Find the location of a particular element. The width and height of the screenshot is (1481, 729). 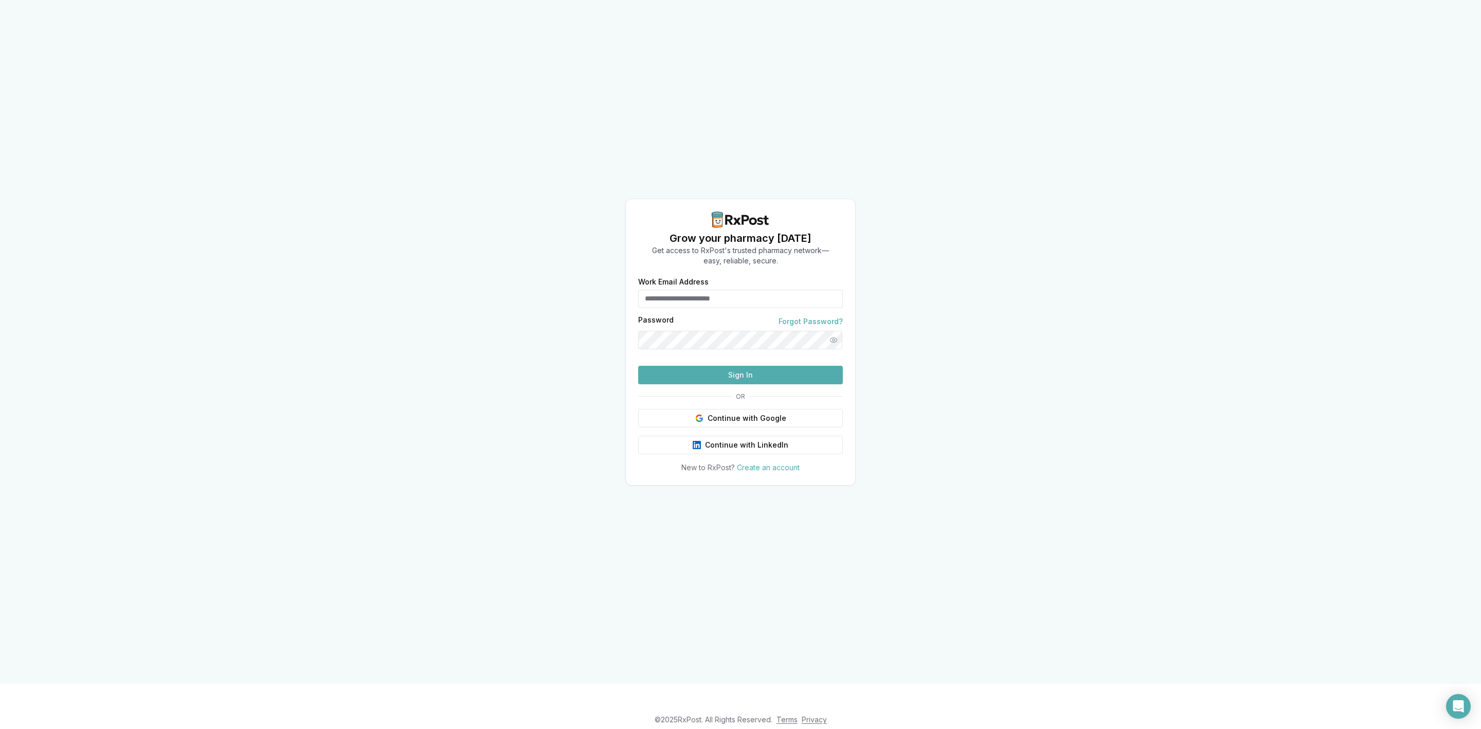

a: Forgot Password? is located at coordinates (811, 321).